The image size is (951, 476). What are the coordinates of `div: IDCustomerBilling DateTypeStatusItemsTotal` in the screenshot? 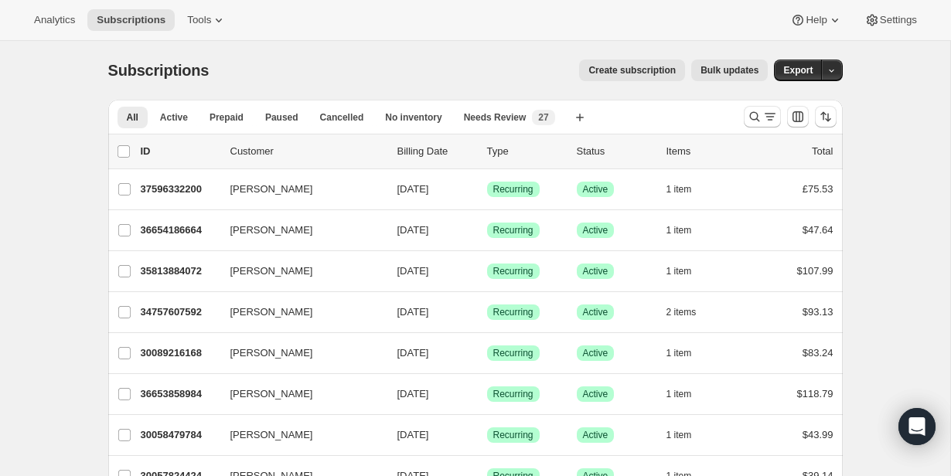 It's located at (487, 151).